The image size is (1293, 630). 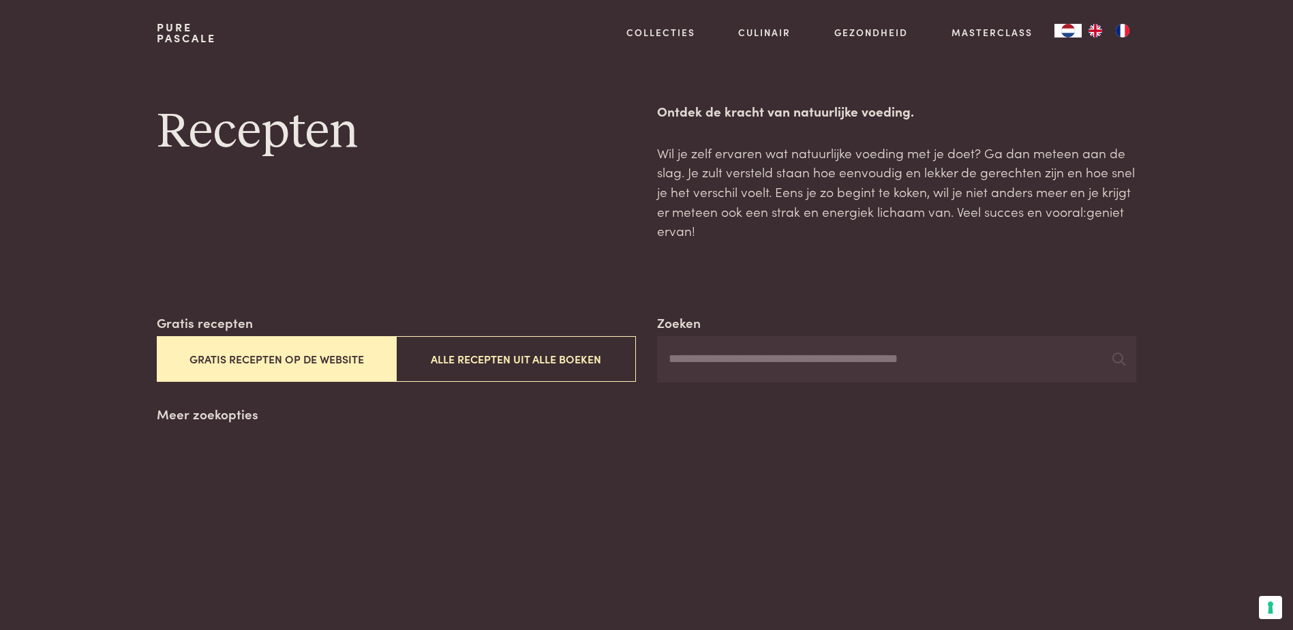 I want to click on a: FR, so click(x=1123, y=31).